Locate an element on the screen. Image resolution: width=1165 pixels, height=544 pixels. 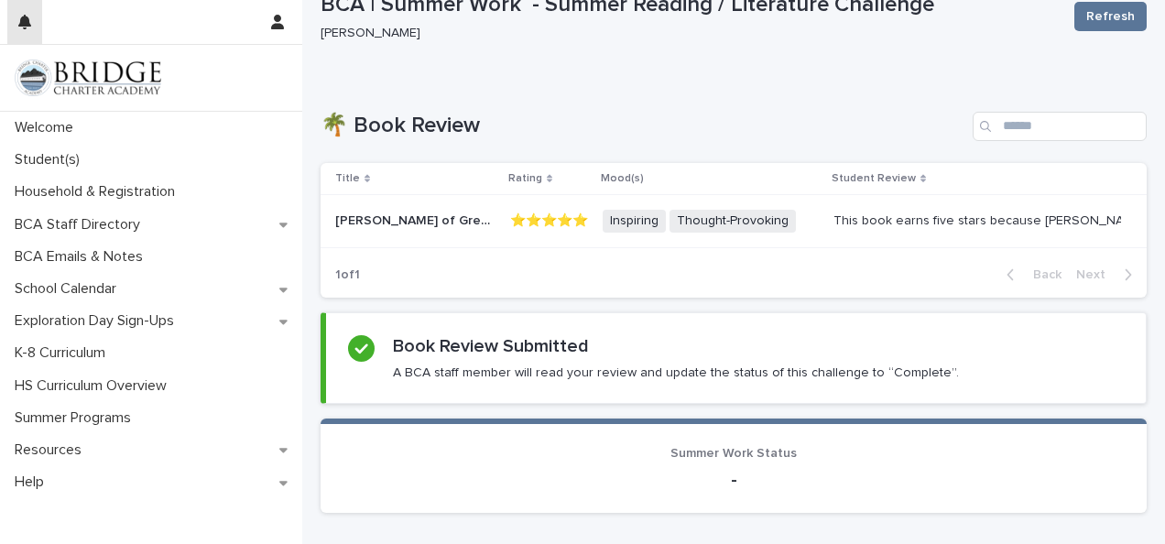
p: Welcome is located at coordinates (48, 127).